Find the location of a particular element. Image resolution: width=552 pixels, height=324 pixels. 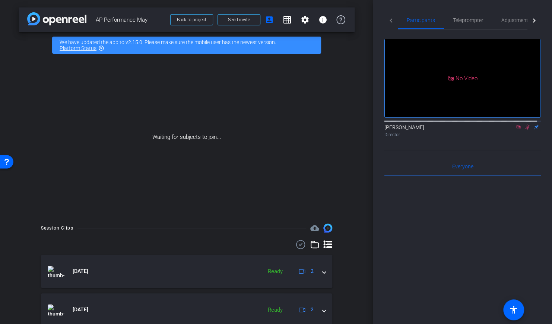

div: Waiting for subjects to join... is located at coordinates (187, 137).